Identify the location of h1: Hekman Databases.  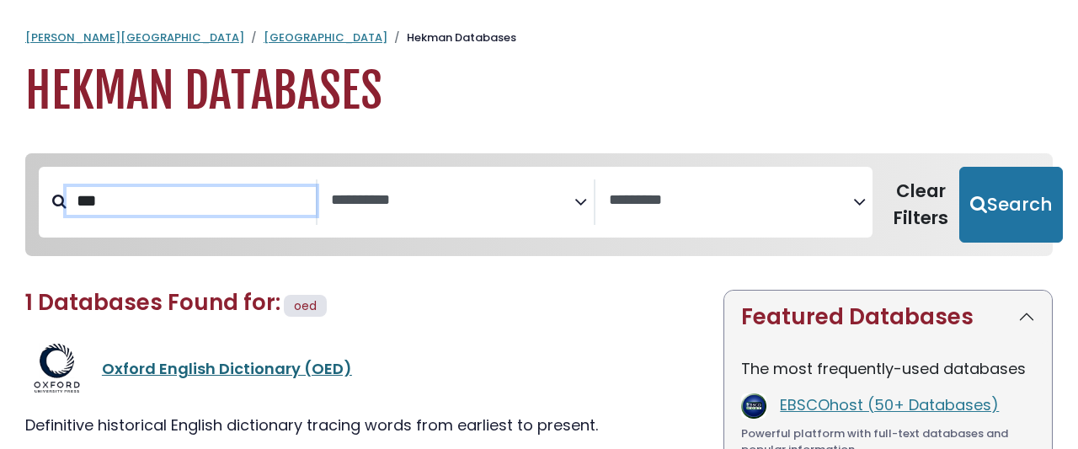
(539, 91).